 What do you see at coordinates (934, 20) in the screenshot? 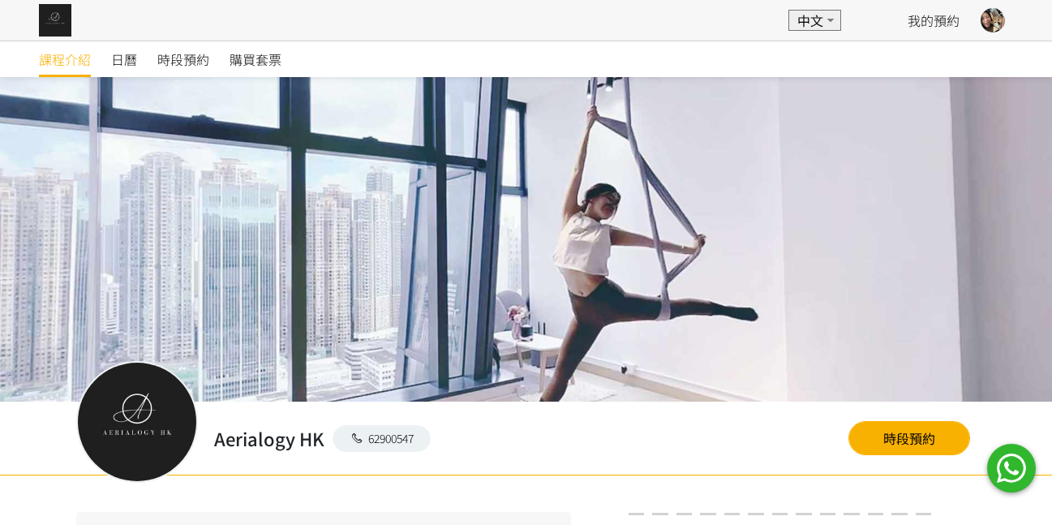
I see `a: 我的預約` at bounding box center [934, 20].